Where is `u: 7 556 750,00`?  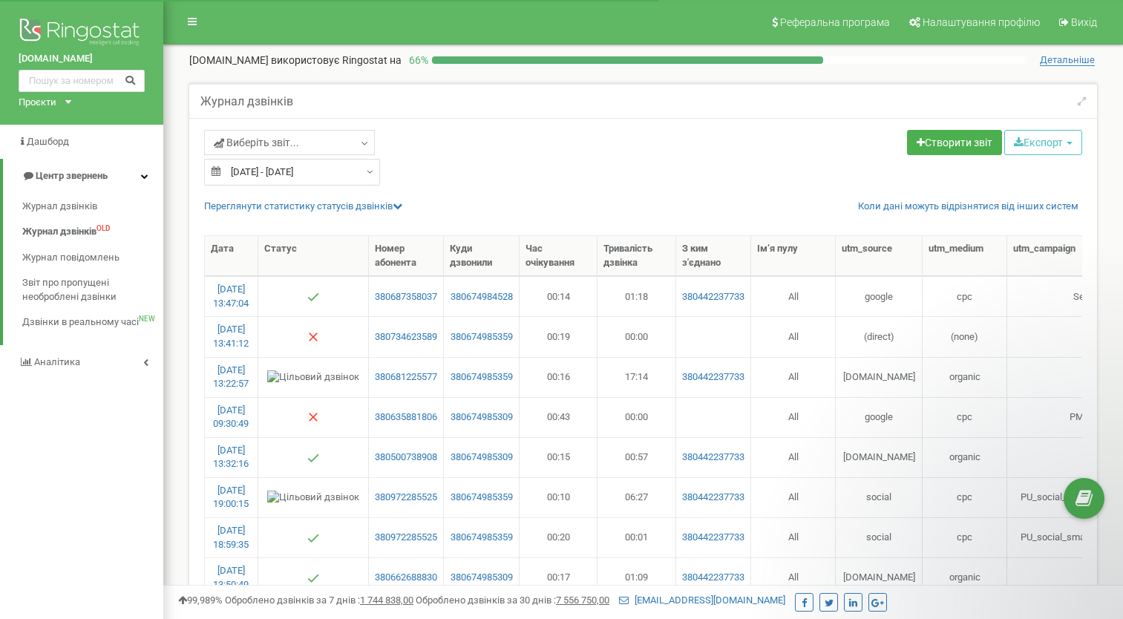 u: 7 556 750,00 is located at coordinates (583, 600).